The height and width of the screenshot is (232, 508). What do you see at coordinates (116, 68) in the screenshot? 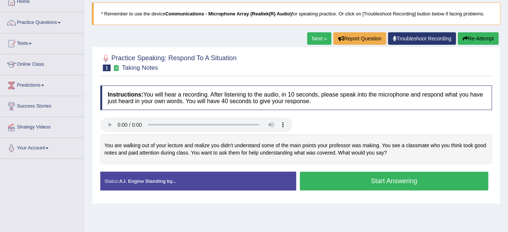
I see `small: Exam occurring question` at bounding box center [116, 68].